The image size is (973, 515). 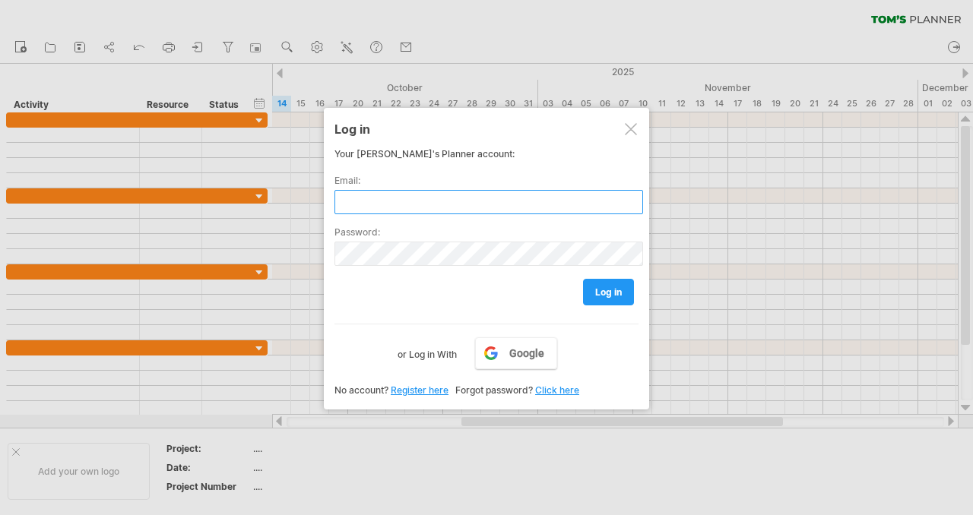 What do you see at coordinates (557, 390) in the screenshot?
I see `a: Click here` at bounding box center [557, 390].